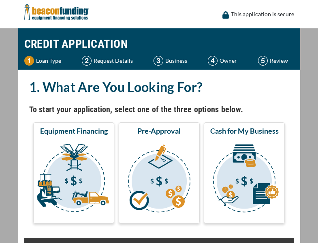  What do you see at coordinates (74, 179) in the screenshot?
I see `img: Equipment Financing` at bounding box center [74, 179].